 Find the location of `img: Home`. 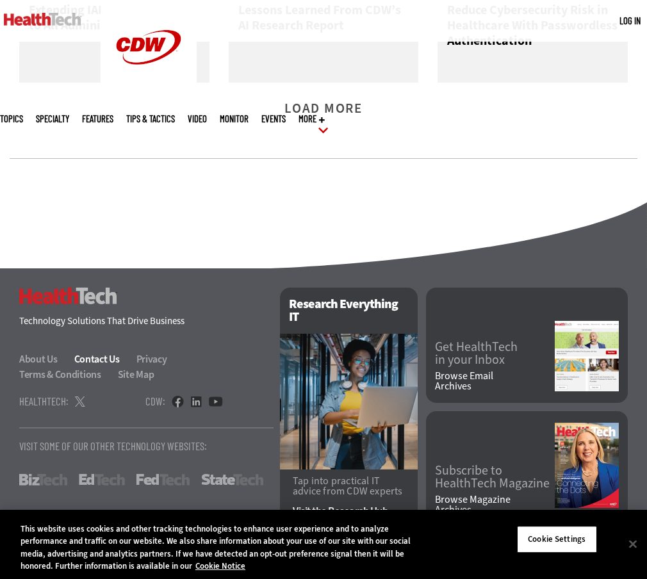

img: Home is located at coordinates (42, 19).